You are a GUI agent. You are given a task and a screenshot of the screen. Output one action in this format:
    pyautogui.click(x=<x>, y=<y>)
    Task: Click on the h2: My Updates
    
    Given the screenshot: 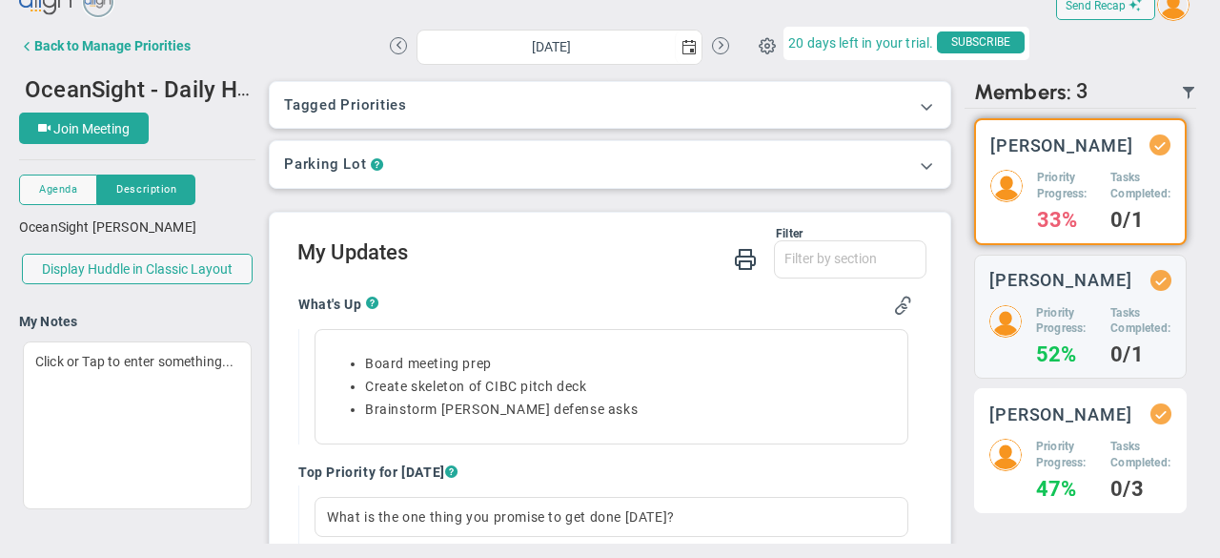 What is the action you would take?
    pyautogui.click(x=612, y=254)
    